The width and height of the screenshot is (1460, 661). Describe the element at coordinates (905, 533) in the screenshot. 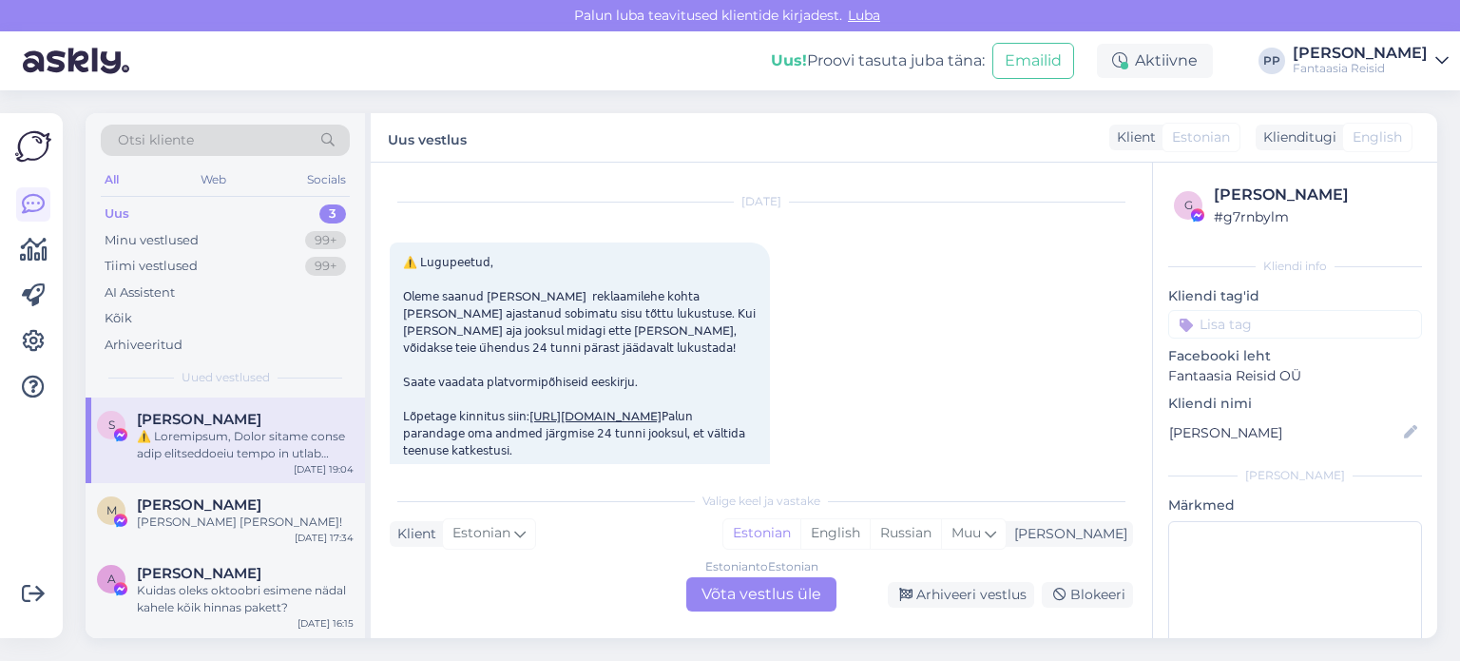

I see `div: Russian` at that location.